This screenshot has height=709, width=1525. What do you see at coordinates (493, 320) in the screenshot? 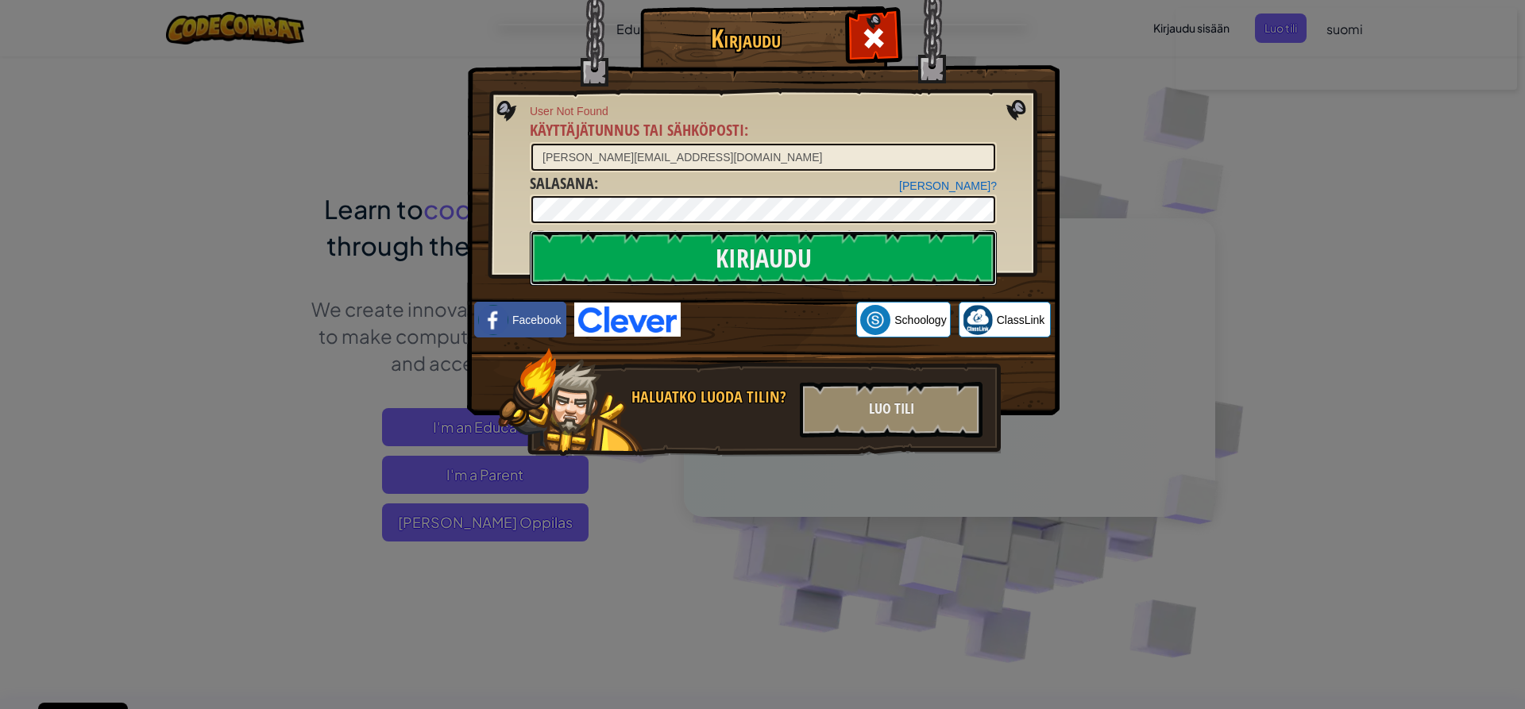
I see `img: facebook_small.png` at bounding box center [493, 320].